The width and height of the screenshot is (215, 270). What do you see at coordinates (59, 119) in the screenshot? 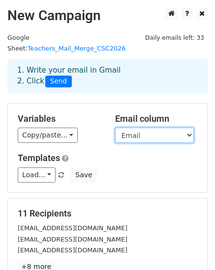
I see `h5: Variables` at bounding box center [59, 119].